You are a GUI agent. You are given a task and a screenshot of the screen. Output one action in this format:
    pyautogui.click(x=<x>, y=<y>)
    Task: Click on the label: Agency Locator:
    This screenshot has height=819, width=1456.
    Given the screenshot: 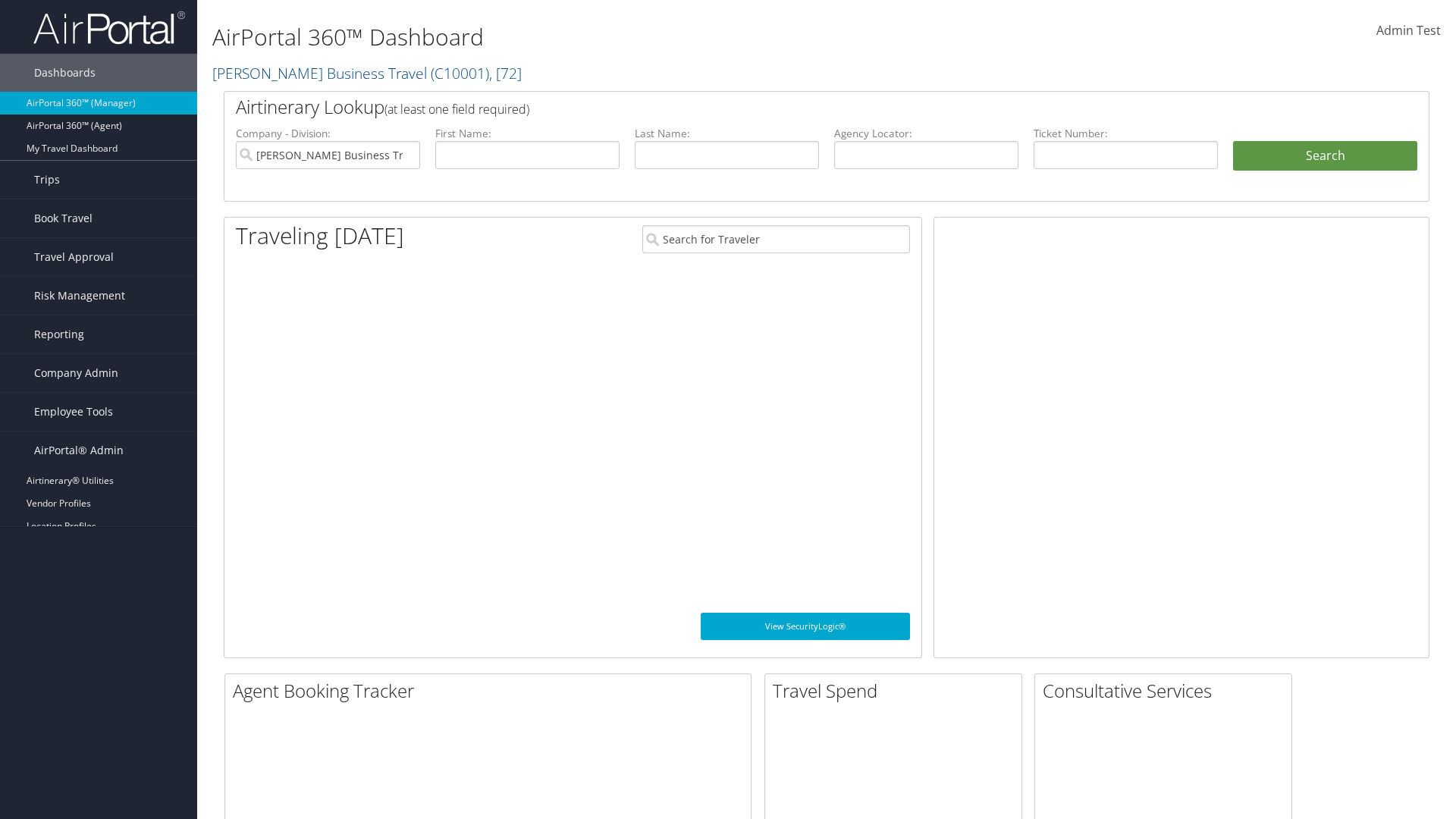 What is the action you would take?
    pyautogui.click(x=926, y=133)
    